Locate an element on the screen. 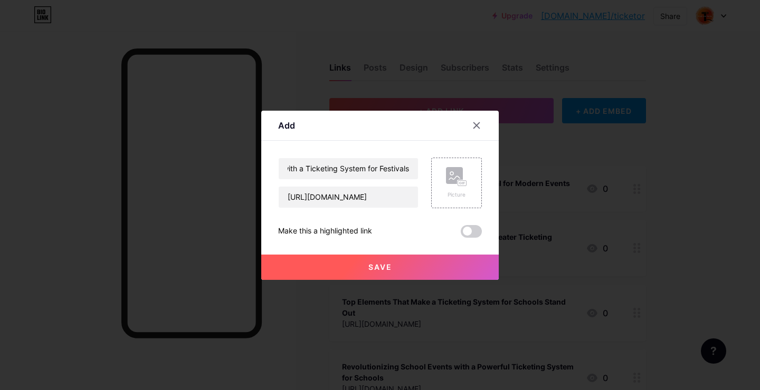  span: Save is located at coordinates (380, 267).